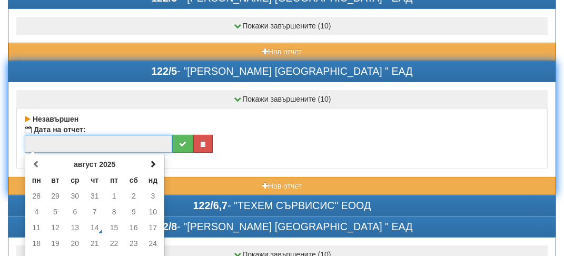  What do you see at coordinates (55, 243) in the screenshot?
I see `td: 19` at bounding box center [55, 243].